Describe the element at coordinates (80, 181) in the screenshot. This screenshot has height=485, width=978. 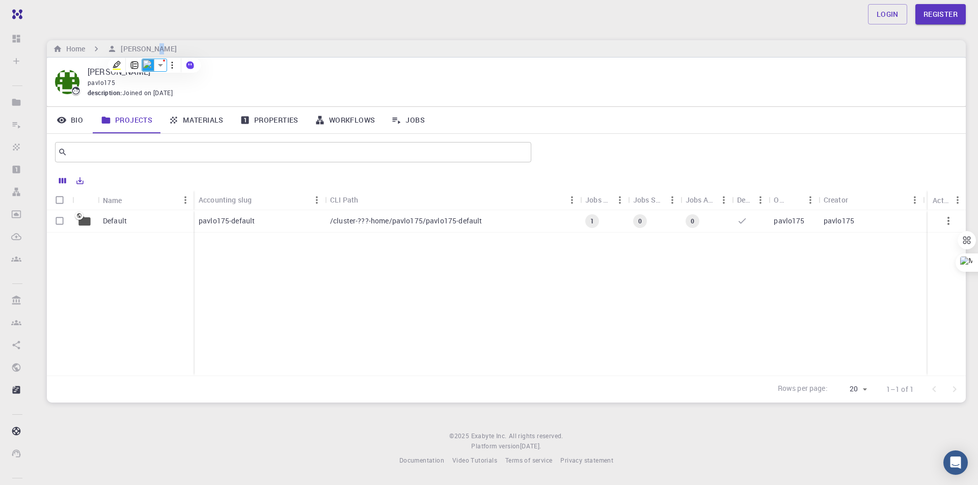
I see `button: Export` at that location.